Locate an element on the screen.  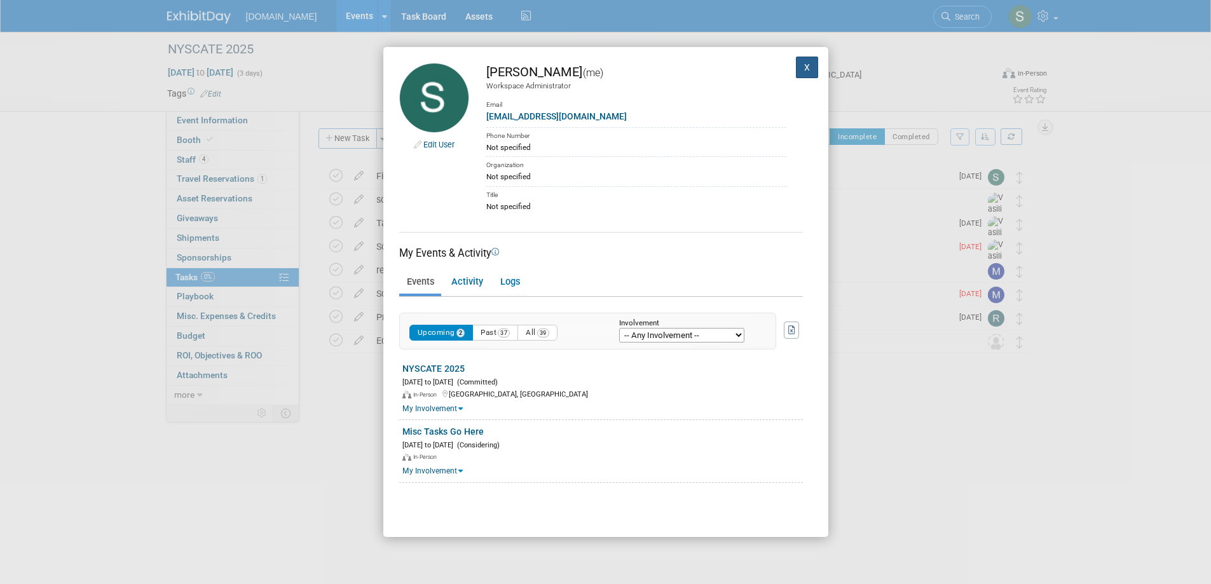
span: 39 is located at coordinates (543, 333).